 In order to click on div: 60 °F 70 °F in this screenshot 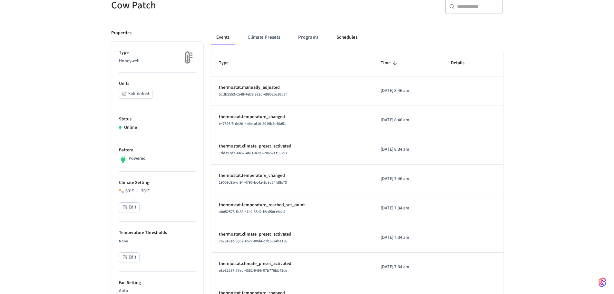, I will do `click(137, 191)`.